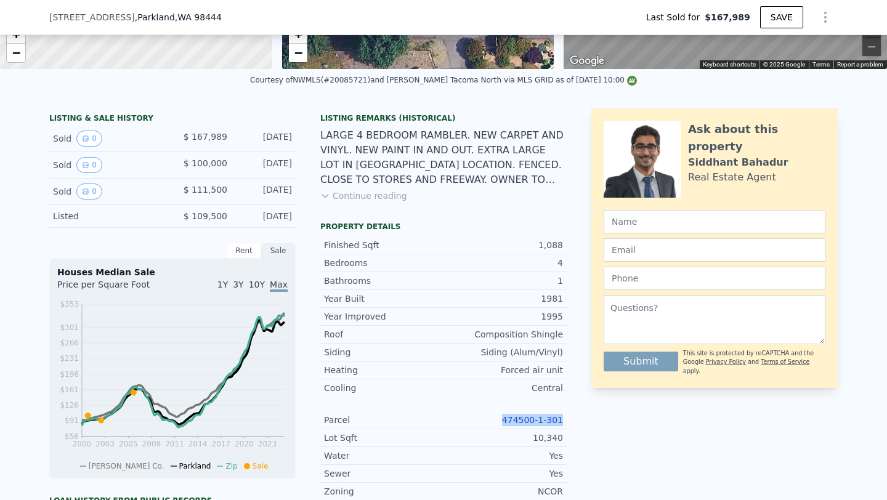 This screenshot has height=500, width=887. I want to click on input: Email, so click(715, 250).